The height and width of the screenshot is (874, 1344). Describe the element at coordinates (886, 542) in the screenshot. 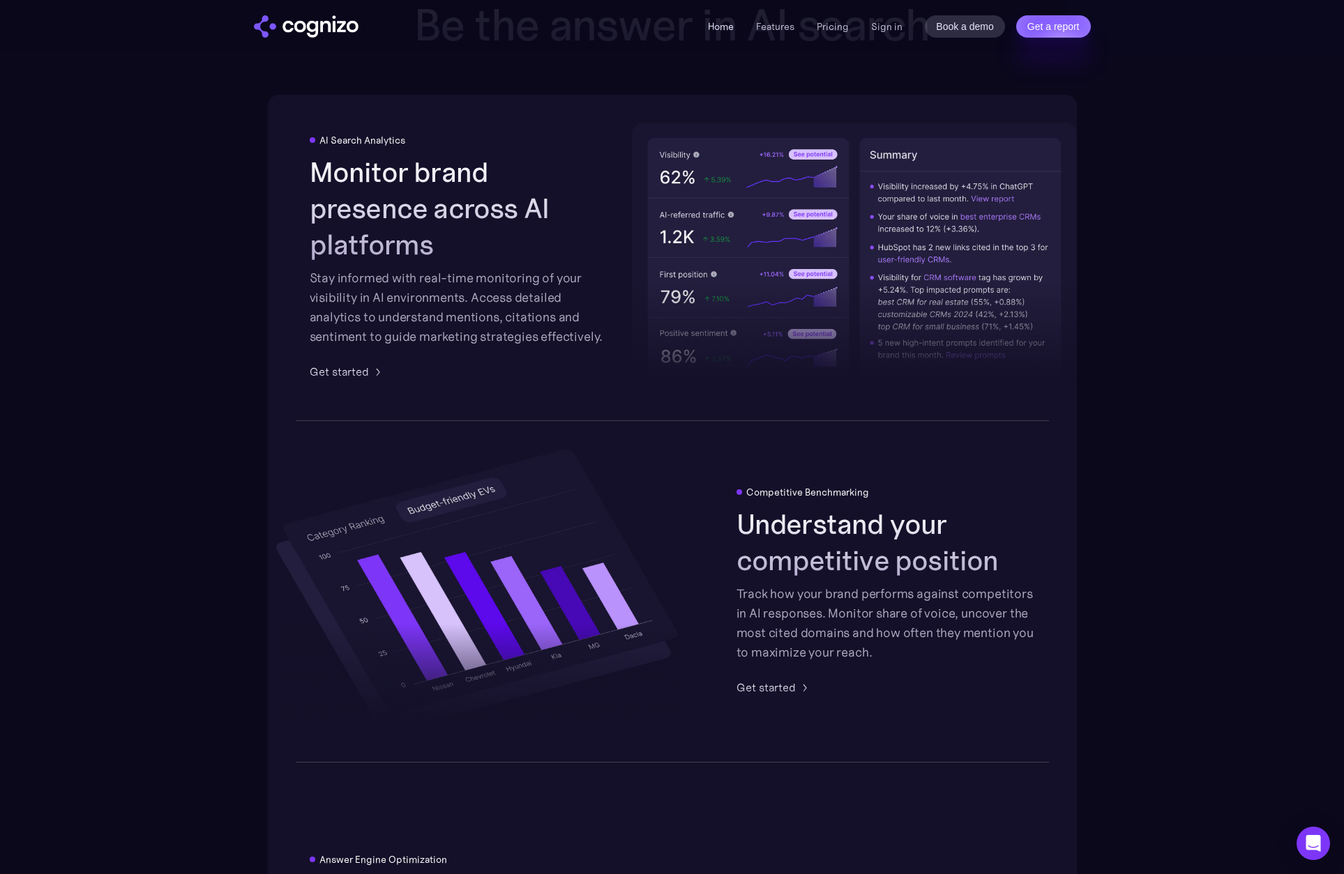

I see `h2: Understand your competitive position` at that location.